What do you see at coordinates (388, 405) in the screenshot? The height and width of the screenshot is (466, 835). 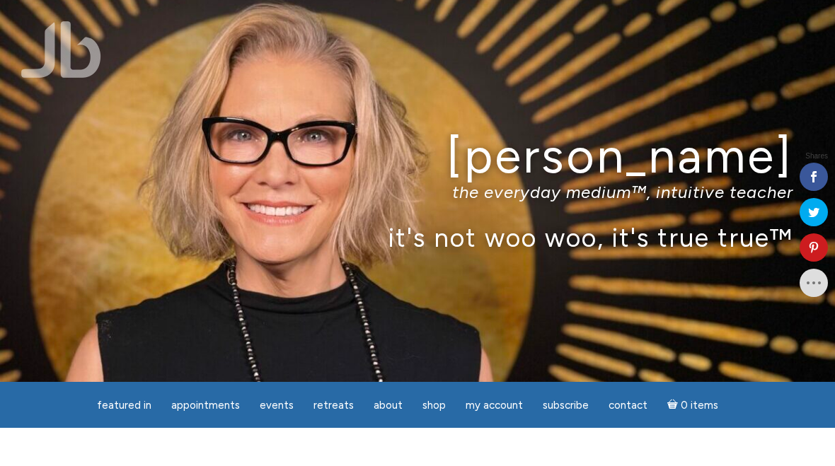 I see `span: About` at bounding box center [388, 405].